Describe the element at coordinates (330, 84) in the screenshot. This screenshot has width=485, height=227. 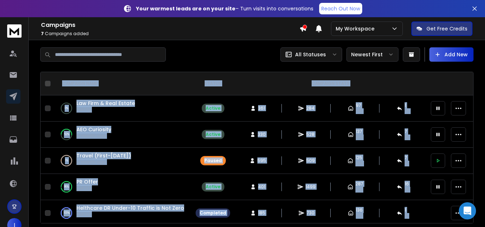
I see `th: CAMPAIGN STATS` at that location.